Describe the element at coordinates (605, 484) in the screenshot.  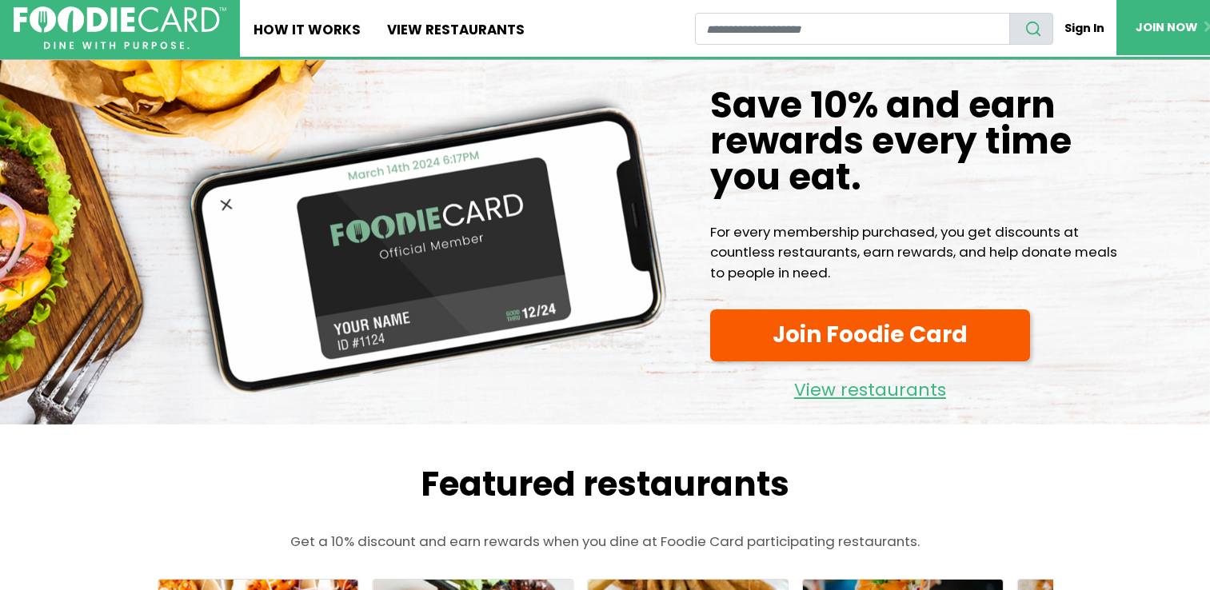
I see `h2: Featured restaurants` at that location.